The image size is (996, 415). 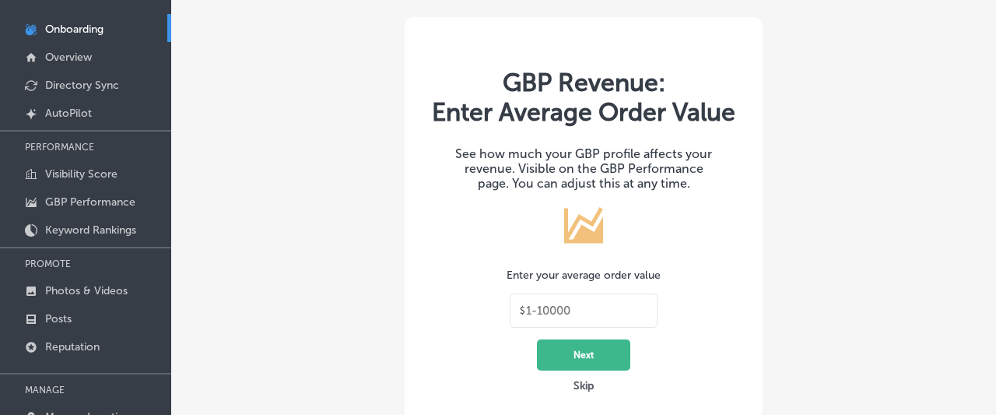 What do you see at coordinates (584, 275) in the screenshot?
I see `div: Enter your average order value` at bounding box center [584, 275].